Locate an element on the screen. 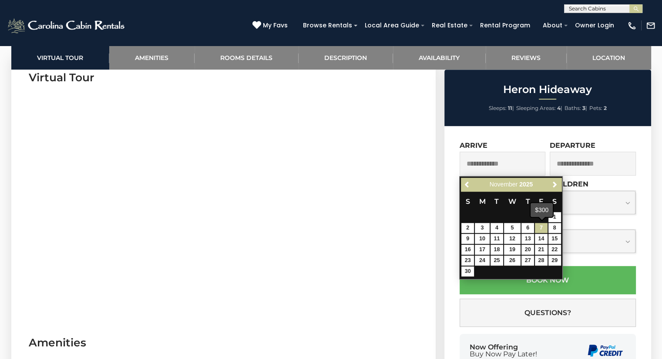  a: 28 is located at coordinates (541, 261).